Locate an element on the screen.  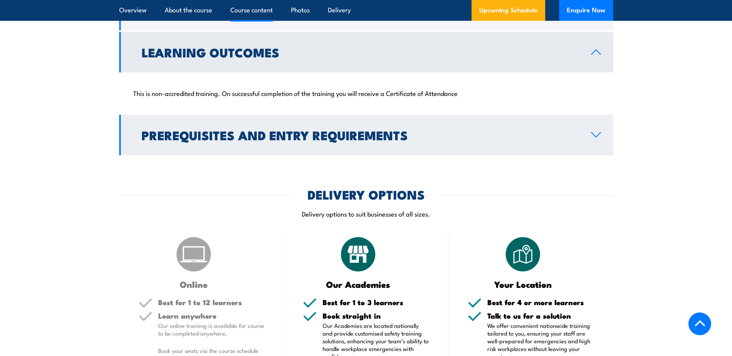
h5: Learn anywhere is located at coordinates (211, 316).